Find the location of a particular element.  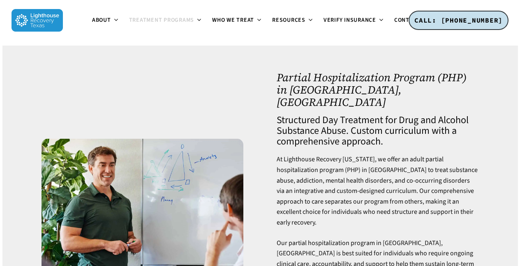

h4: Structured Day Treatment for Drug and Alcohol Substance Abuse. Custom curriculum with a comprehen... is located at coordinates (377, 131).